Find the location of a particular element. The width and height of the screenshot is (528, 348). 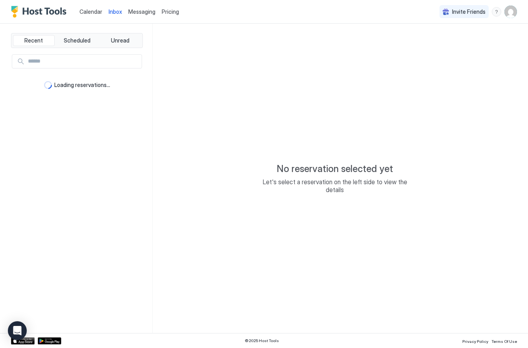

span: Invite Friends is located at coordinates (469, 12).